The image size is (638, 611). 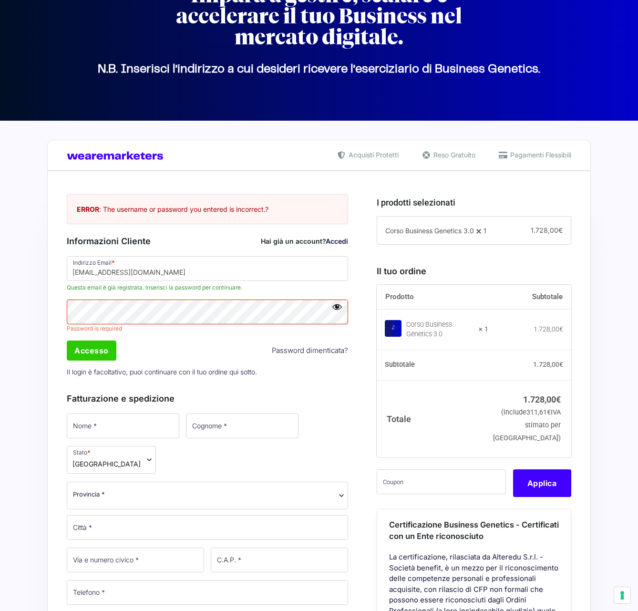 I want to click on input: Coupon, so click(x=441, y=482).